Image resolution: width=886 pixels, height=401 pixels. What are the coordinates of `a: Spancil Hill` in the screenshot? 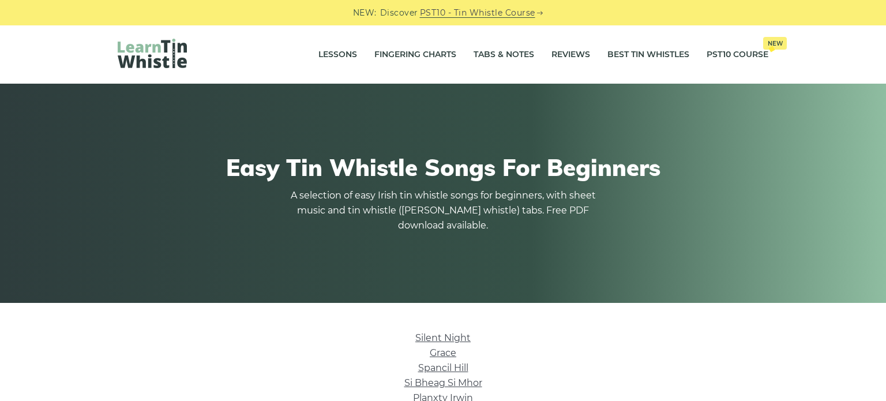 It's located at (443, 367).